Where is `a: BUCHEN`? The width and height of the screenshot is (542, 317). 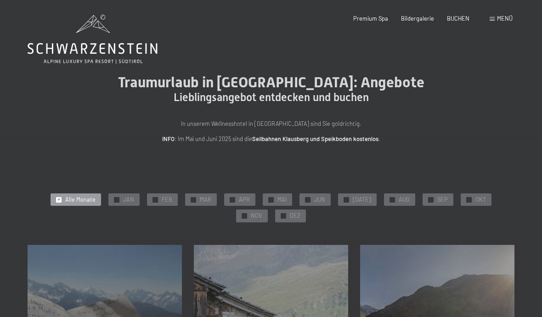
a: BUCHEN is located at coordinates (458, 18).